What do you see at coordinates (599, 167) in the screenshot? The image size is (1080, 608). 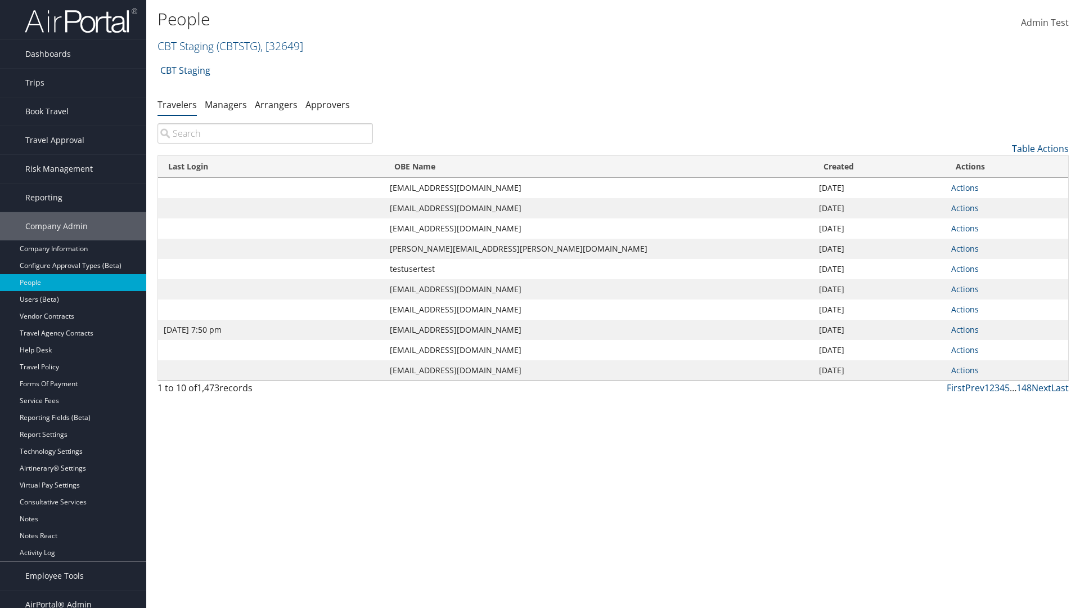 I see `th: OBE Name: activate to sort column ascending` at bounding box center [599, 167].